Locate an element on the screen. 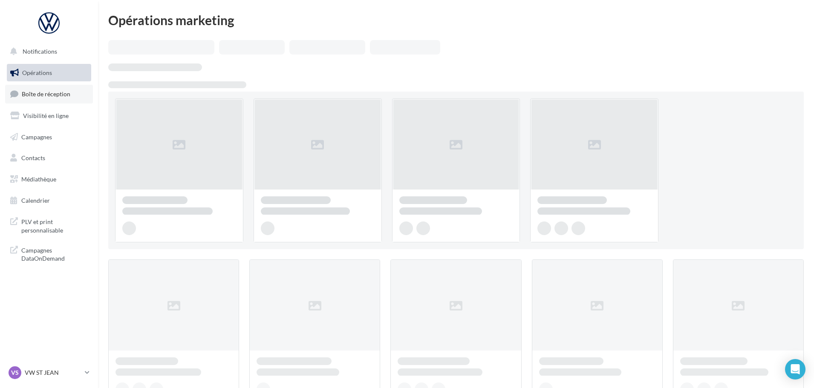  span: Opérations is located at coordinates (37, 72).